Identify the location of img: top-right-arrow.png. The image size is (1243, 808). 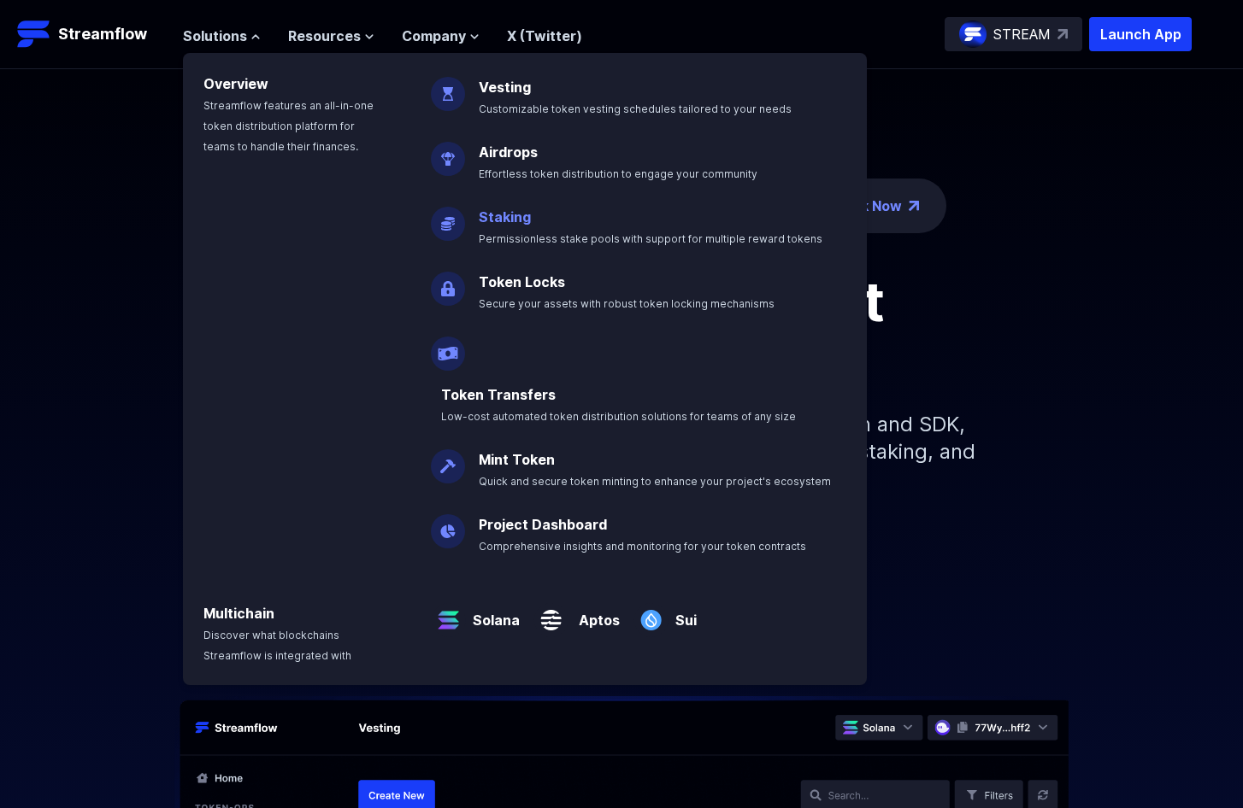
(914, 206).